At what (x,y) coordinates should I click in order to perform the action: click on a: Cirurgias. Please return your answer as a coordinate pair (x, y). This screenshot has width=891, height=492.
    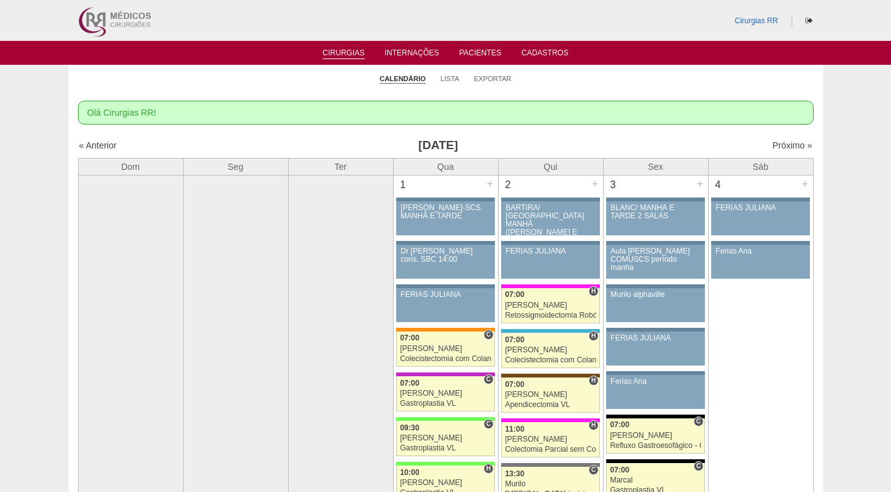
    Looking at the image, I should click on (343, 53).